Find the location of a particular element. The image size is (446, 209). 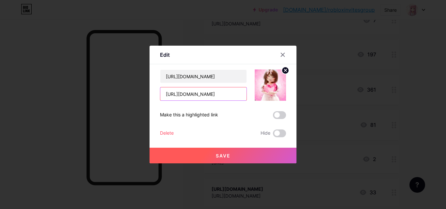

div: Delete is located at coordinates (167, 133).